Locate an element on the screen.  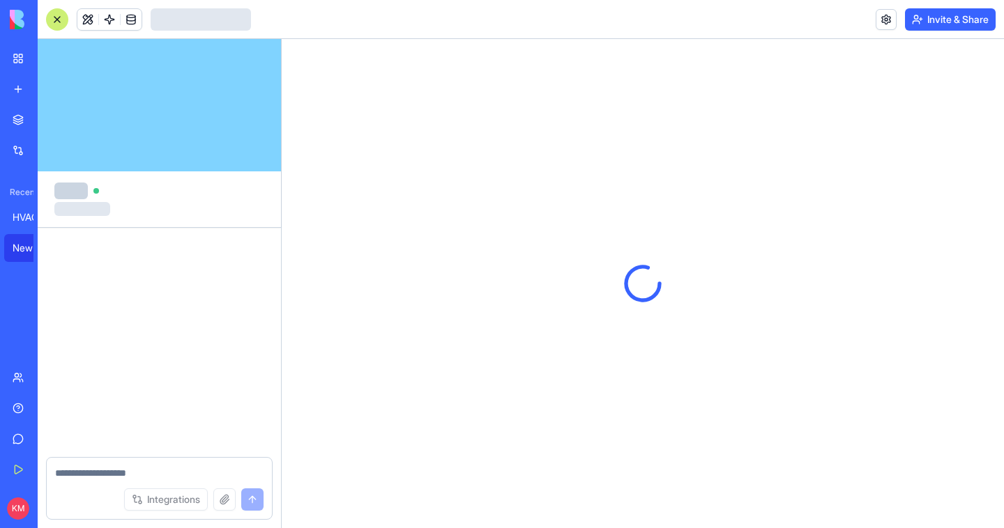
div: New App is located at coordinates (32, 248).